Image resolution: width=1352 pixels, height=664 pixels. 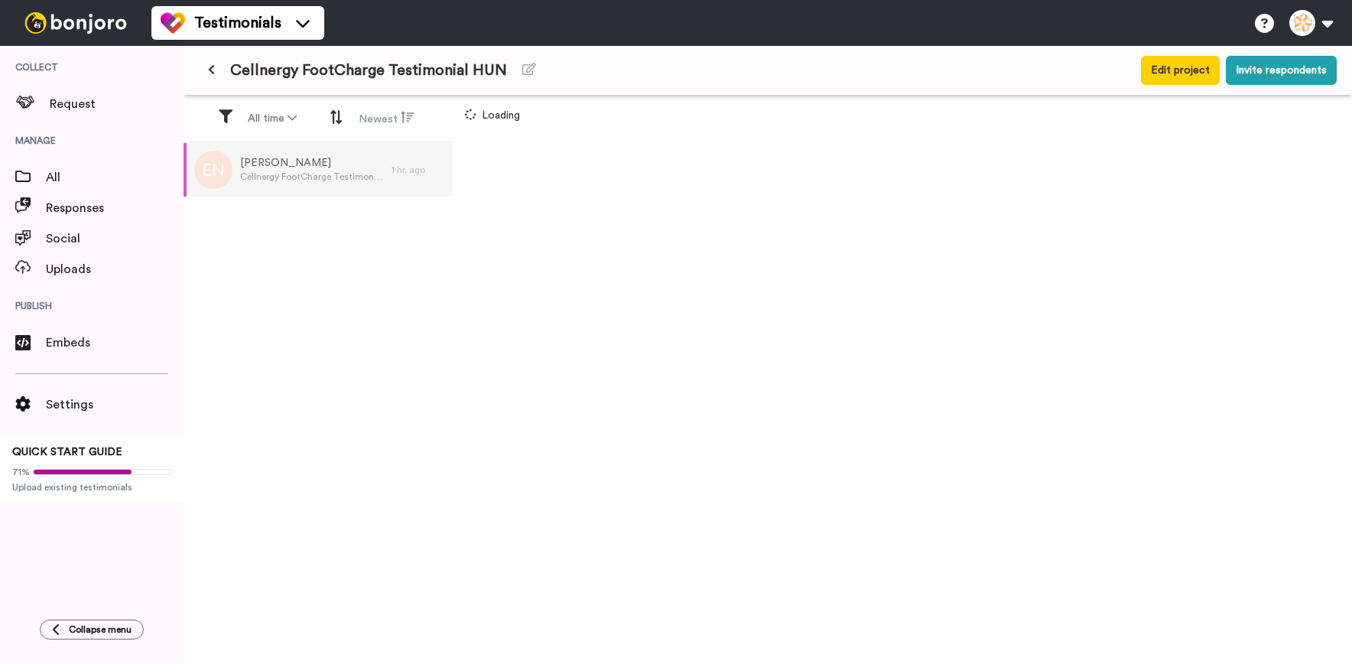 What do you see at coordinates (100, 629) in the screenshot?
I see `span: Collapse menu` at bounding box center [100, 629].